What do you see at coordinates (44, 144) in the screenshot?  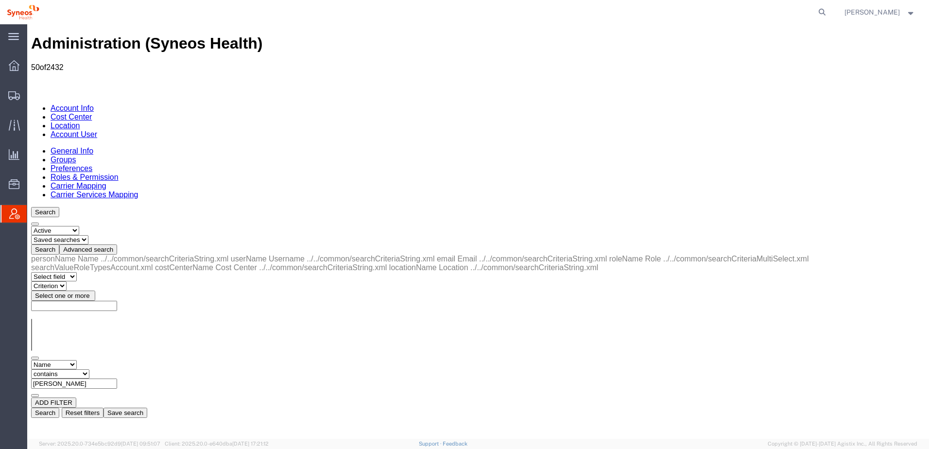 I see `a: Preferences` at bounding box center [44, 144].